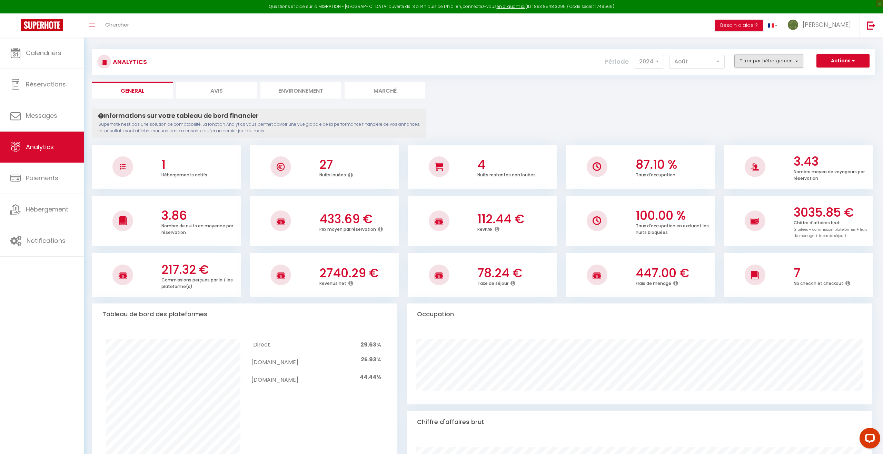  I want to click on h3: 7, so click(832, 273).